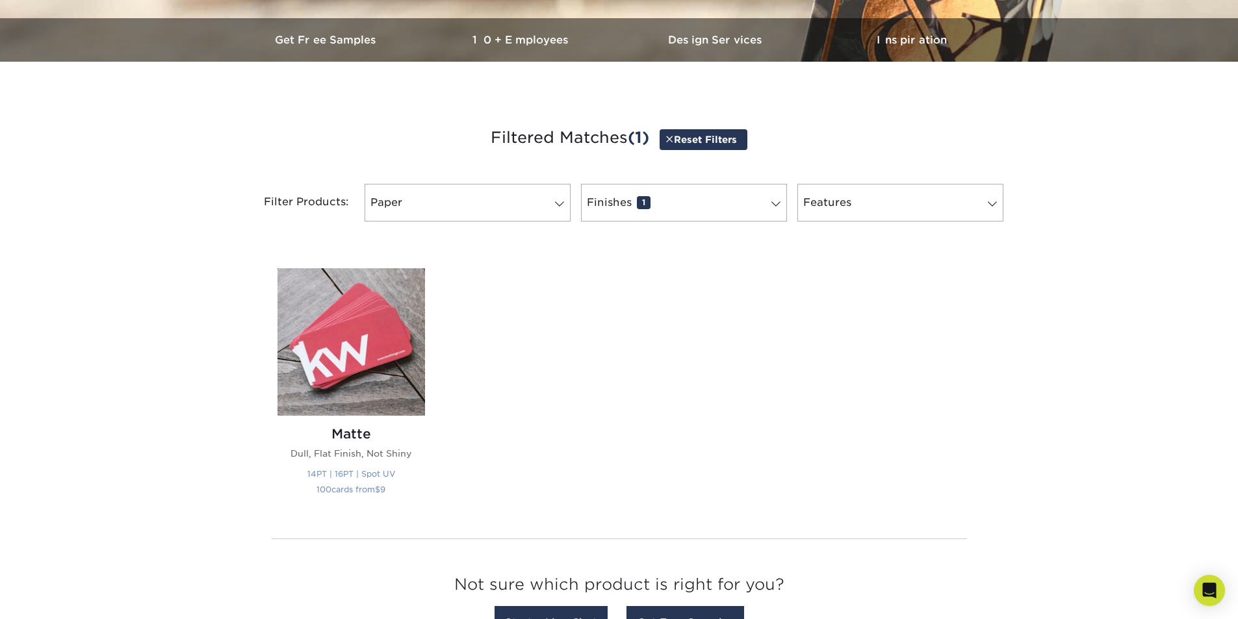 This screenshot has width=1238, height=619. What do you see at coordinates (619, 138) in the screenshot?
I see `h3: Filtered Matches` at bounding box center [619, 138].